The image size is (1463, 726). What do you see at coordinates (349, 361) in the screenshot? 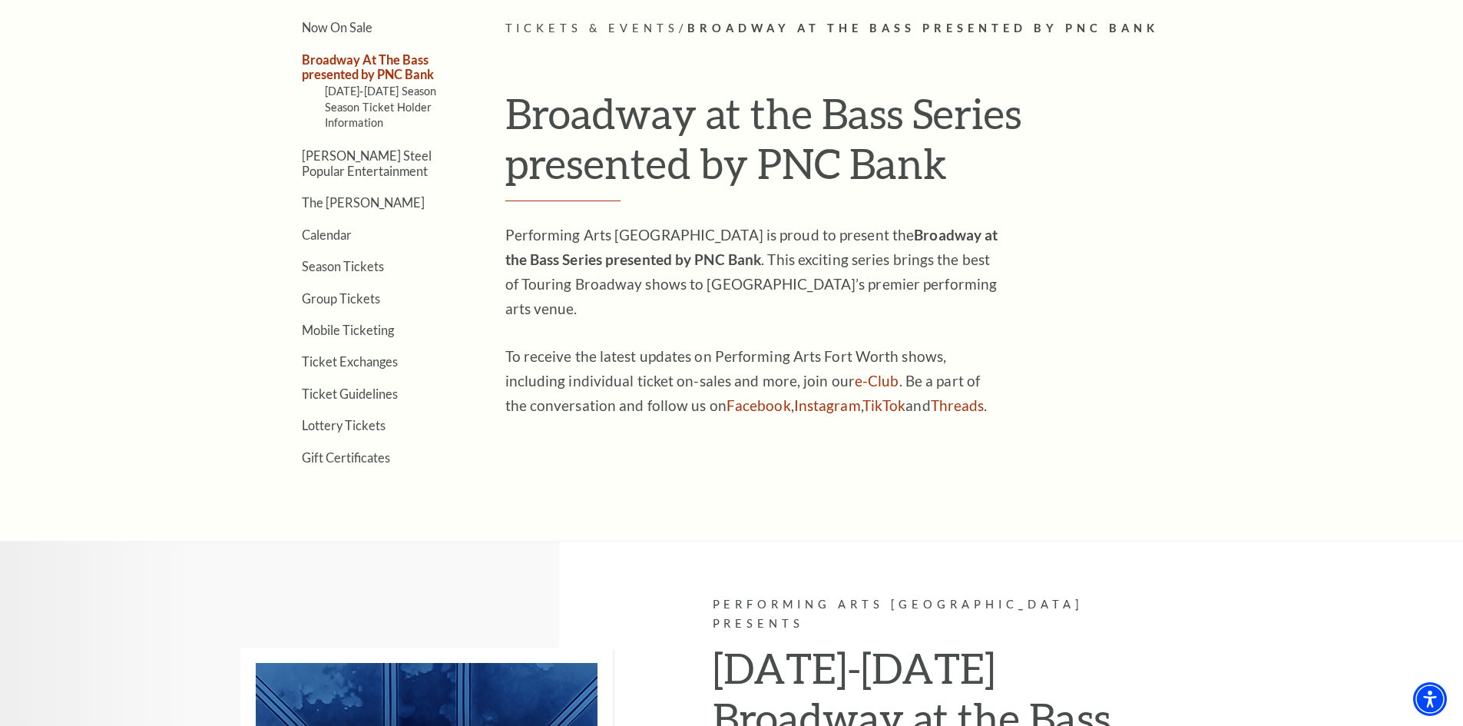
I see `a: Ticket Exchanges` at bounding box center [349, 361].